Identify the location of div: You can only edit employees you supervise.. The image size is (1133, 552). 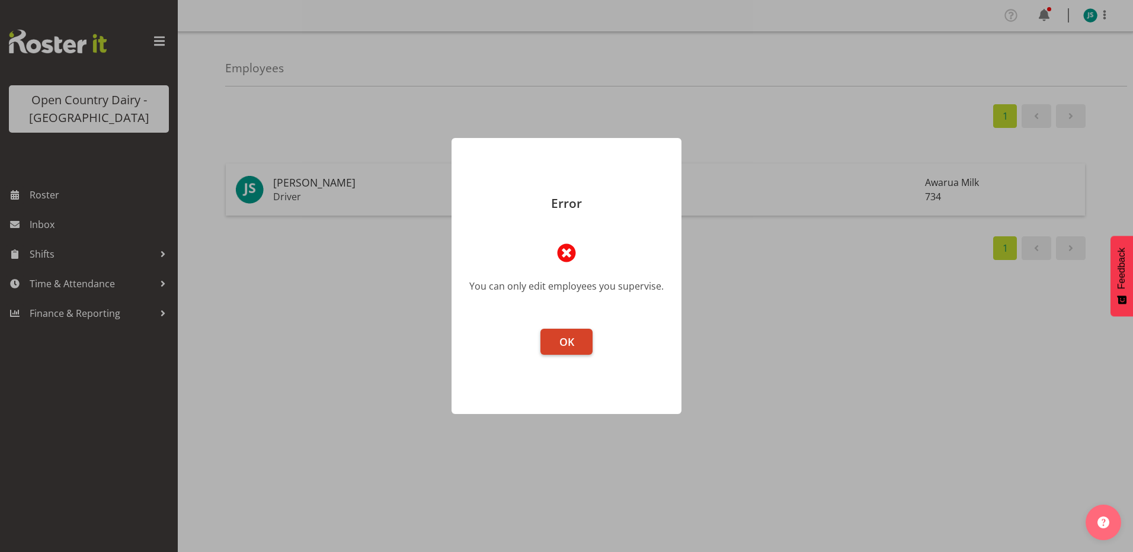
(566, 286).